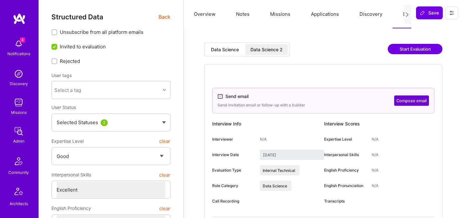  What do you see at coordinates (19, 83) in the screenshot?
I see `div: Discovery` at bounding box center [19, 83].